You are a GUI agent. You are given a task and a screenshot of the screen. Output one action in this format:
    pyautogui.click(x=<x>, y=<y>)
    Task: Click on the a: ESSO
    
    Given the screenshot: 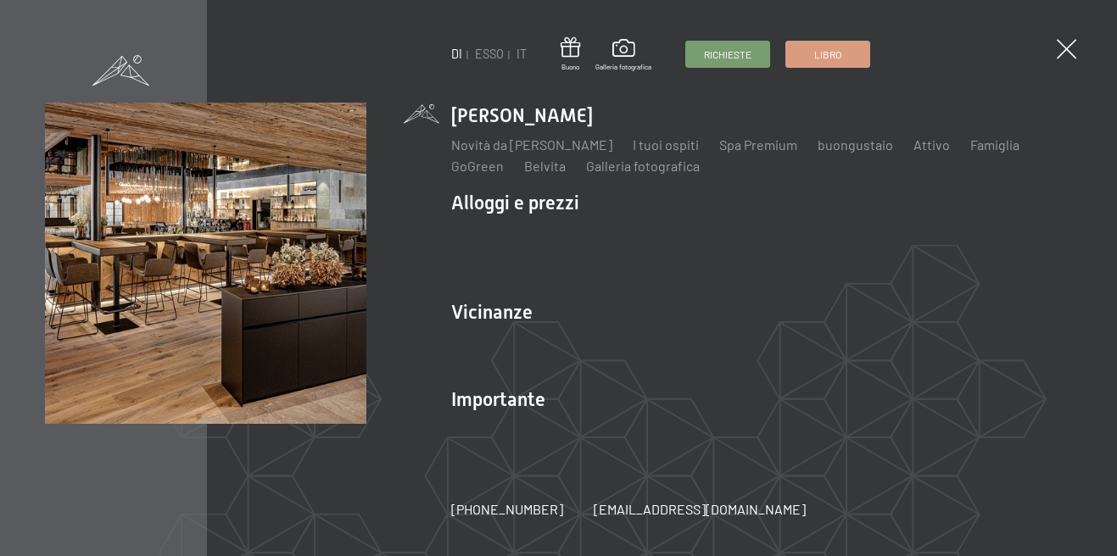 What is the action you would take?
    pyautogui.click(x=489, y=53)
    